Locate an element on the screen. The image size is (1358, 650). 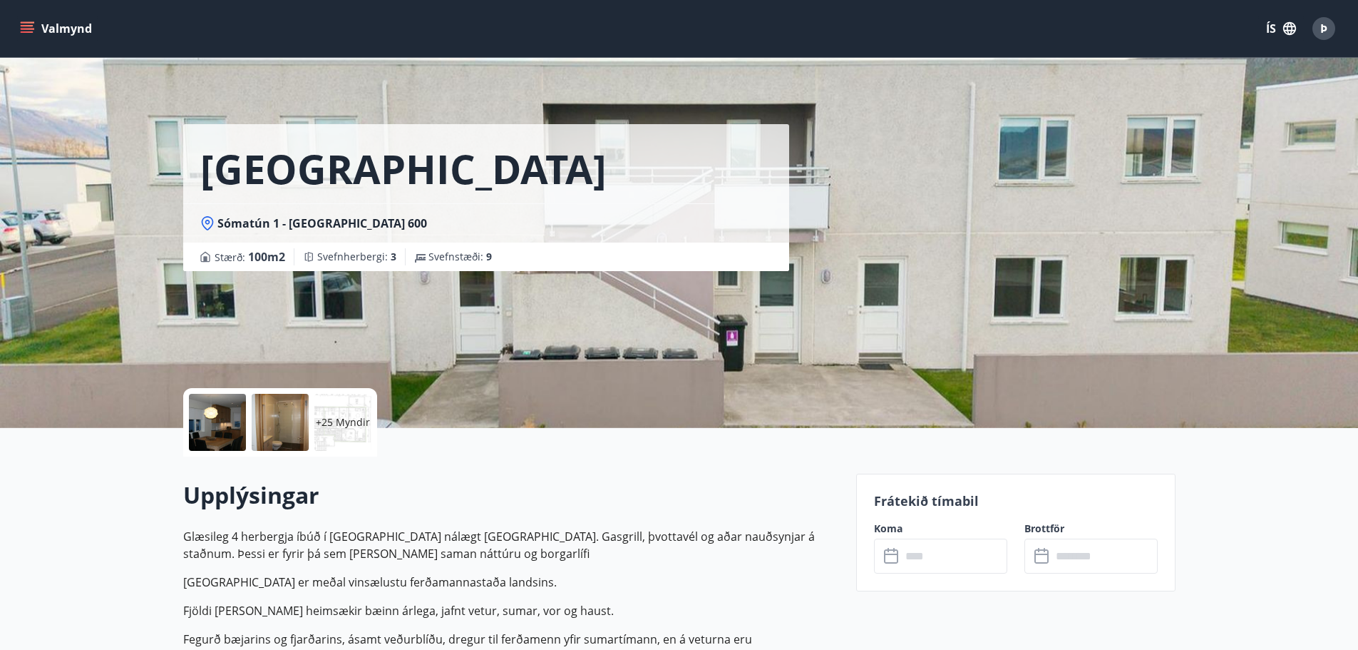
span: Svefnherbergi : is located at coordinates (356, 257).